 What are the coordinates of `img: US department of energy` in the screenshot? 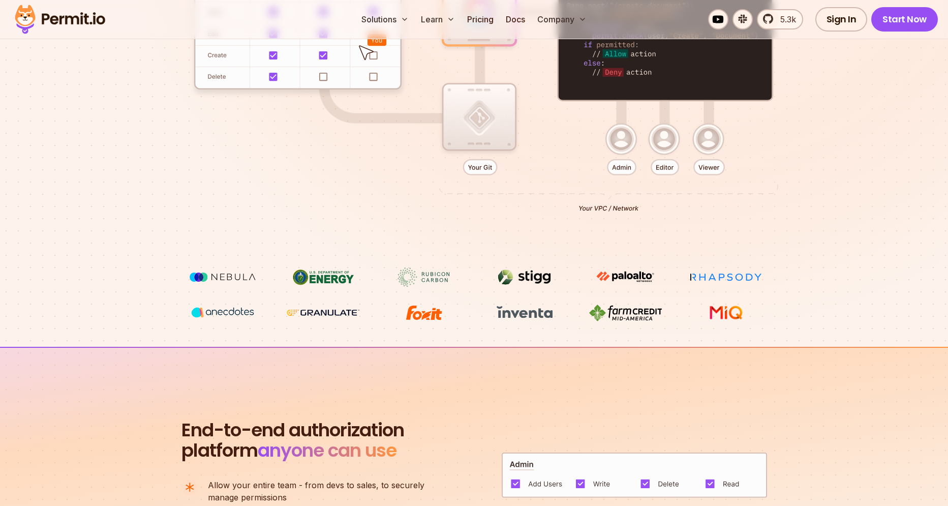 It's located at (323, 277).